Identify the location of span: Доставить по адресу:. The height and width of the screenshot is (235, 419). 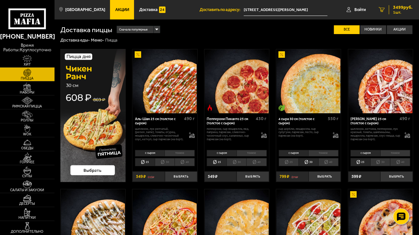
(222, 10).